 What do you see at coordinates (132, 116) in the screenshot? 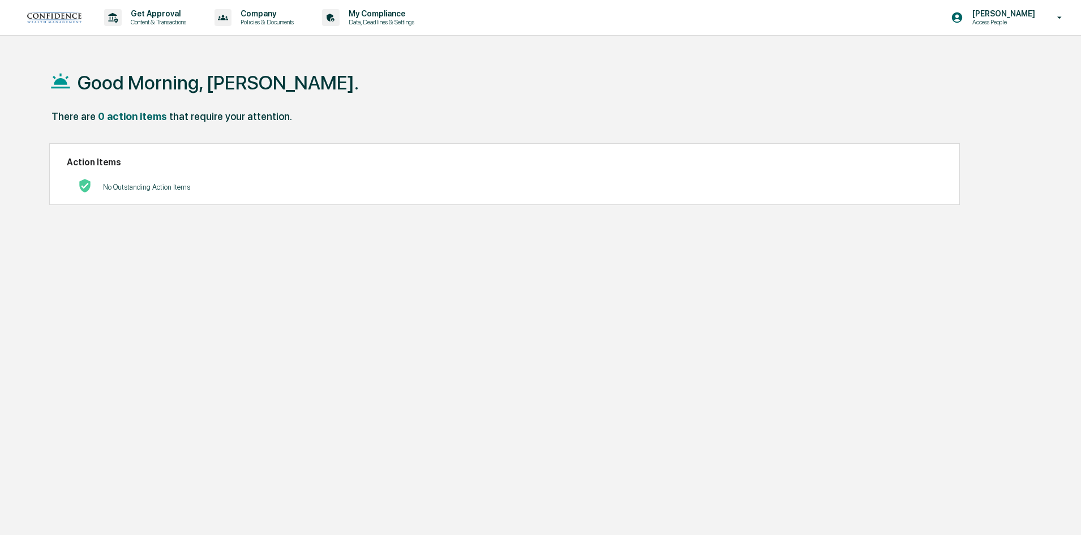
I see `div: 0 action items` at bounding box center [132, 116].